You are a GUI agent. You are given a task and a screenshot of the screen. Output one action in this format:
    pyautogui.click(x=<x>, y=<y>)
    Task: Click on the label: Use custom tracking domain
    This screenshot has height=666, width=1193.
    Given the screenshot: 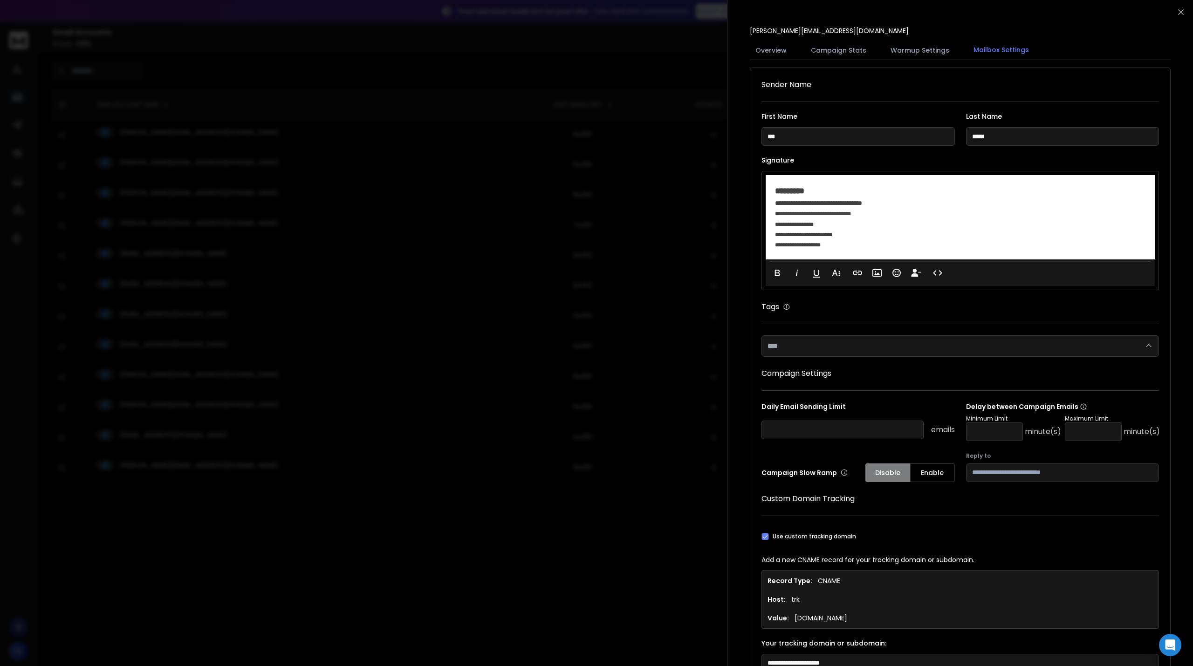 What is the action you would take?
    pyautogui.click(x=814, y=537)
    